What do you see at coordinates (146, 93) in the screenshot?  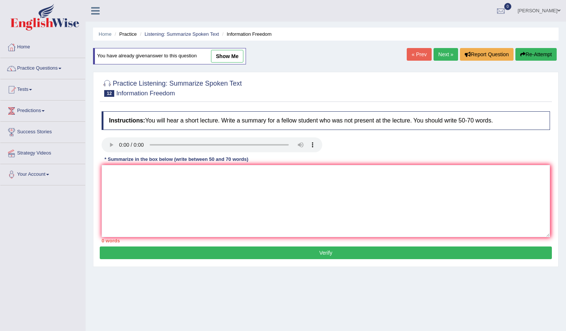 I see `small: Information Freedom` at bounding box center [146, 93].